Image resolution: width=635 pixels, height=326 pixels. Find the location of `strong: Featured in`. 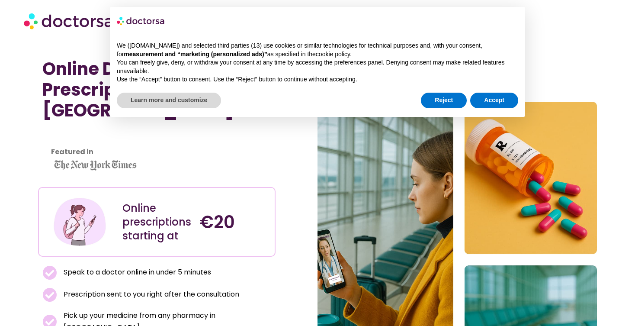

strong: Featured in is located at coordinates (72, 151).